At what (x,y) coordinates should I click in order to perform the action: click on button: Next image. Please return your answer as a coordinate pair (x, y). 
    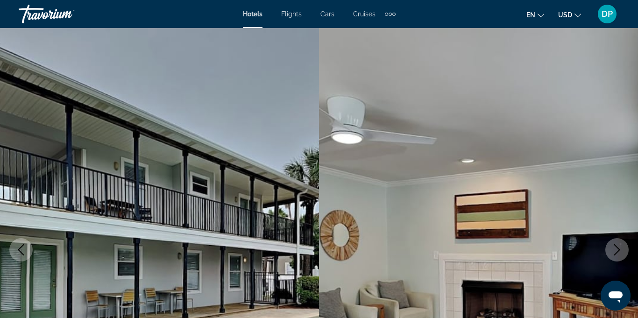
    Looking at the image, I should click on (617, 250).